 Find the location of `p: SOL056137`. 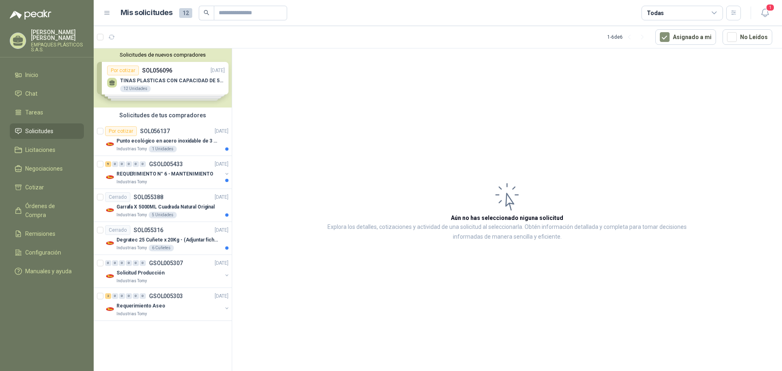

p: SOL056137 is located at coordinates (155, 131).